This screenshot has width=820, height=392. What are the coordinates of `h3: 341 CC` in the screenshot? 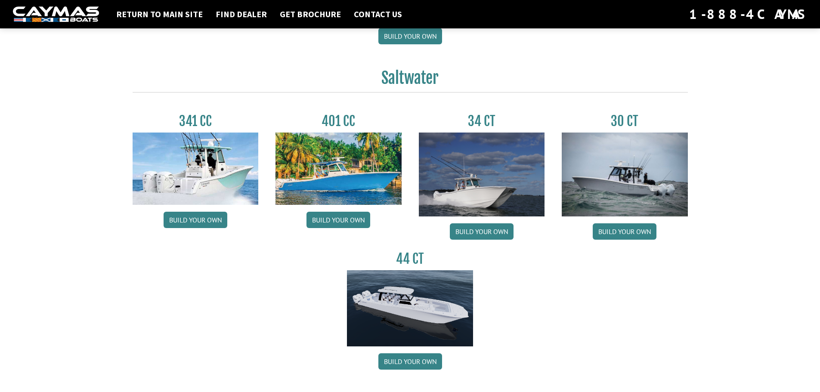 It's located at (195, 121).